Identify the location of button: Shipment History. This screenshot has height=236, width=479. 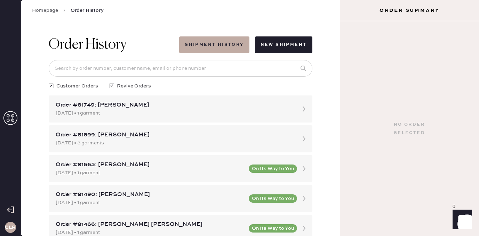
(214, 45).